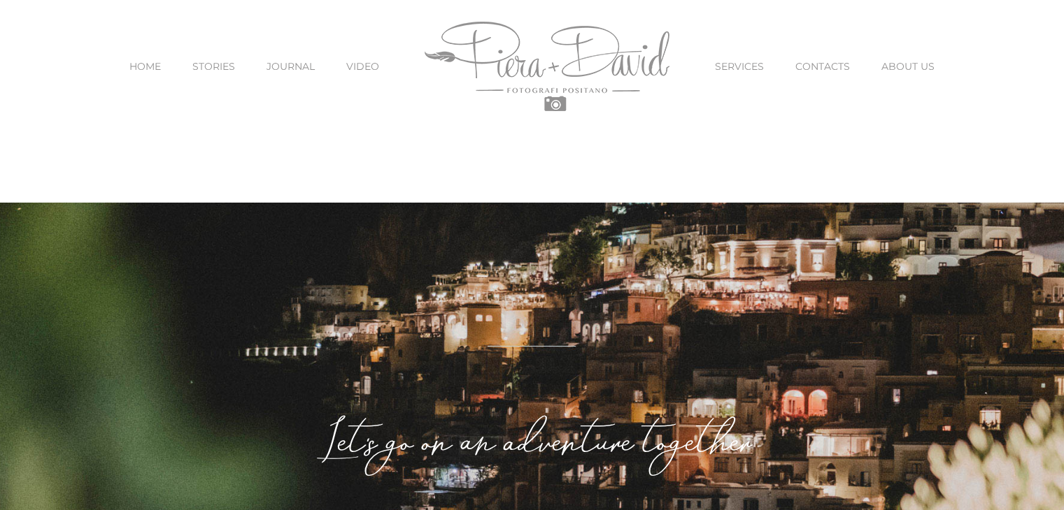 This screenshot has height=510, width=1064. Describe the element at coordinates (547, 66) in the screenshot. I see `img: Piera Plus David Photography Positano Logo` at that location.